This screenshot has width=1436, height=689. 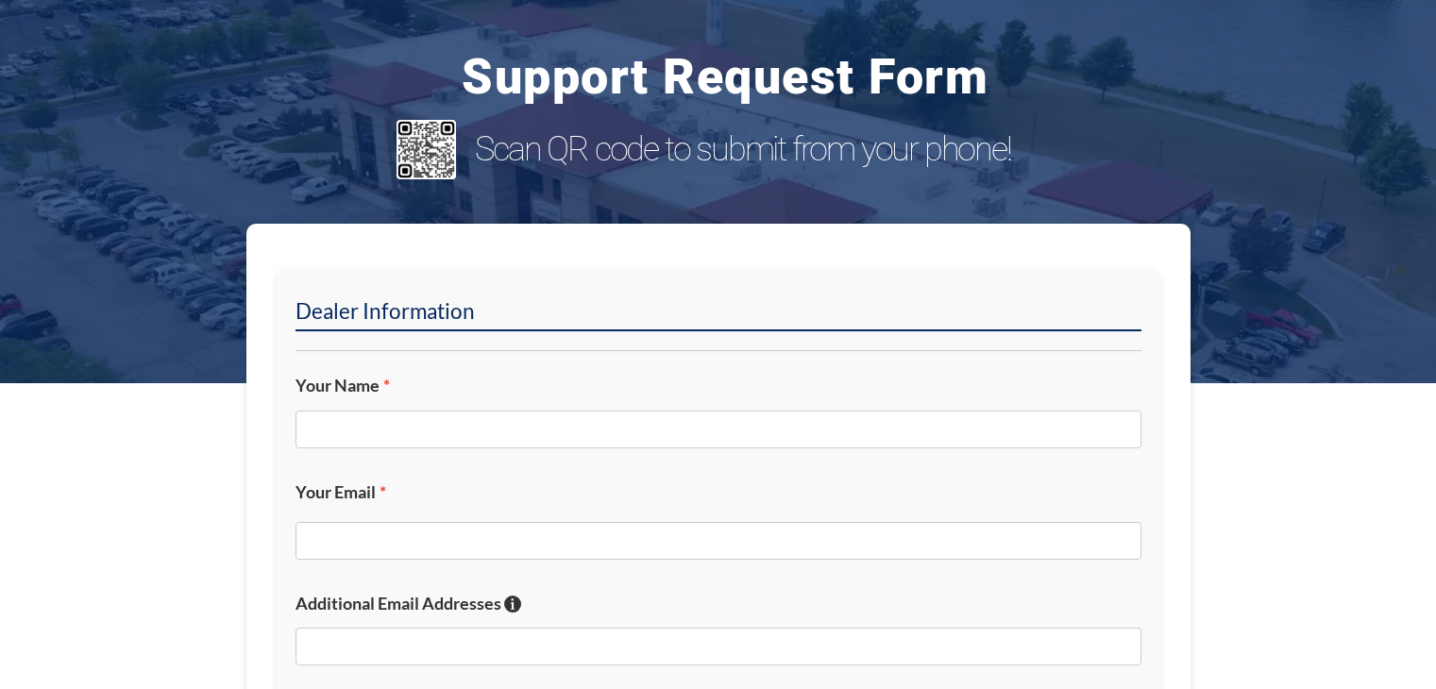 I want to click on span: Additional Email Addresses, so click(x=398, y=603).